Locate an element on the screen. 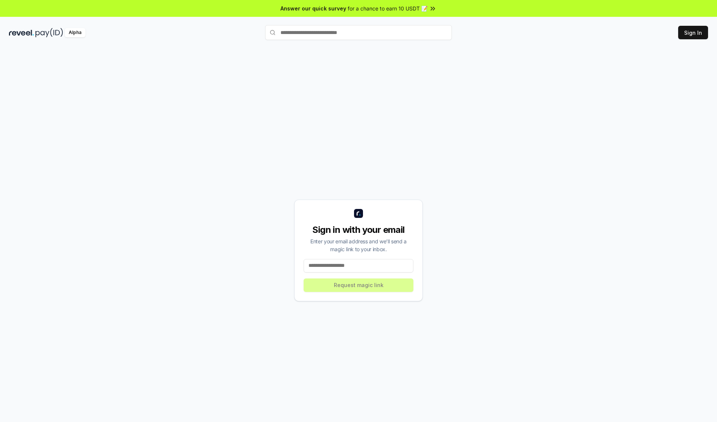 The height and width of the screenshot is (422, 717). span: Answer our quick survey is located at coordinates (313, 8).